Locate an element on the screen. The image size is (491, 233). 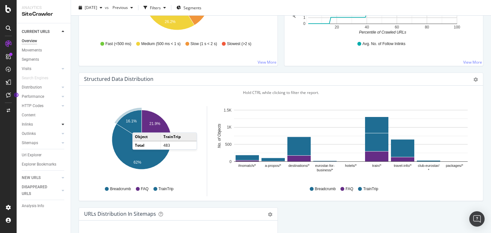
text: hotels/* is located at coordinates (350, 165).